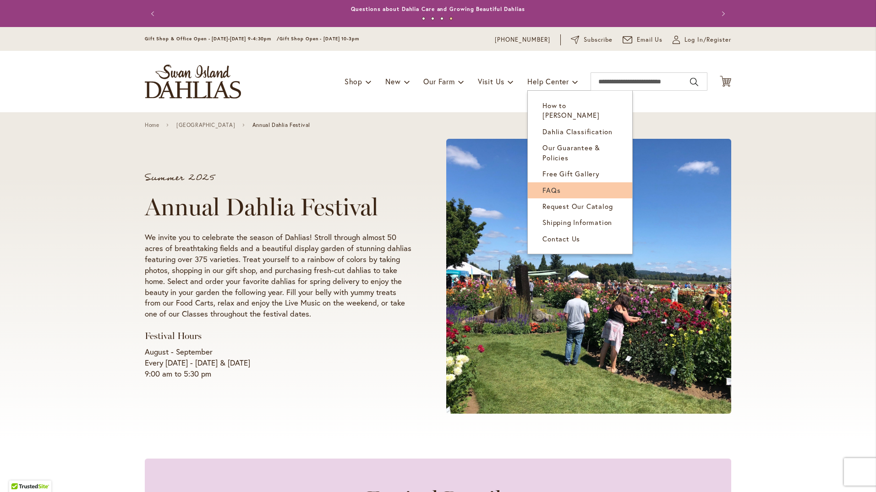 This screenshot has height=492, width=876. I want to click on button: Previous, so click(154, 14).